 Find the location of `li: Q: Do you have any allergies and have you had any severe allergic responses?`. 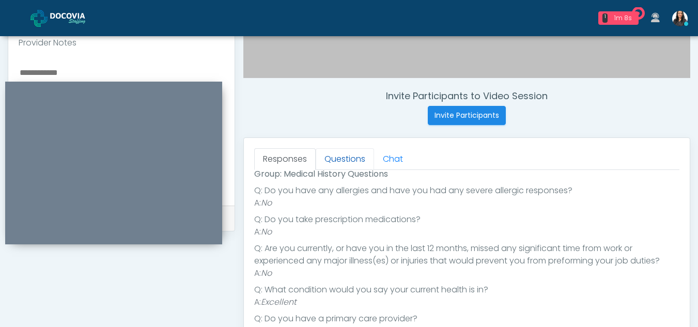

li: Q: Do you have any allergies and have you had any severe allergic responses? is located at coordinates (467, 191).